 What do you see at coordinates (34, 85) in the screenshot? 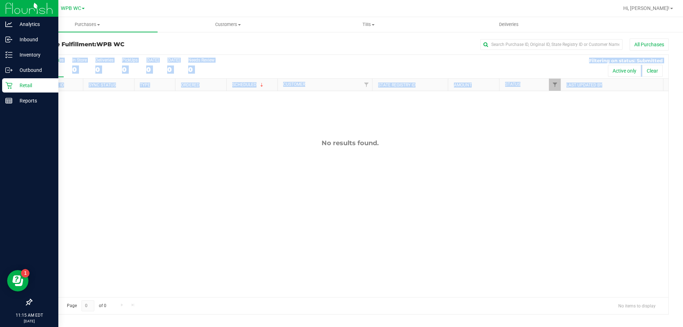
I see `p: Retail` at bounding box center [34, 85].